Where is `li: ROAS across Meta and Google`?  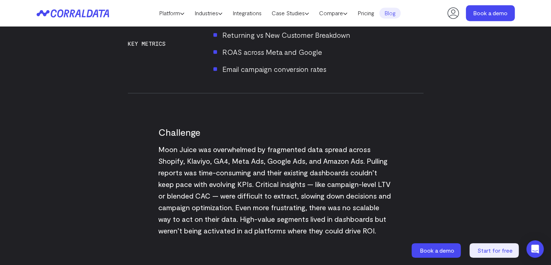
li: ROAS across Meta and Google is located at coordinates (319, 52).